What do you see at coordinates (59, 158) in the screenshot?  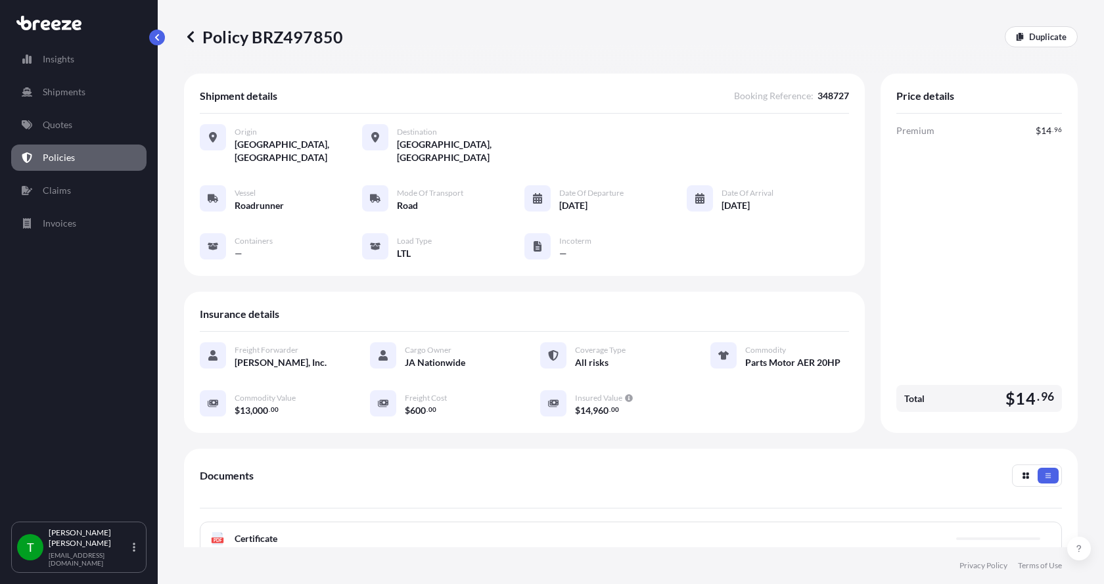 I see `p: Policies` at bounding box center [59, 158].